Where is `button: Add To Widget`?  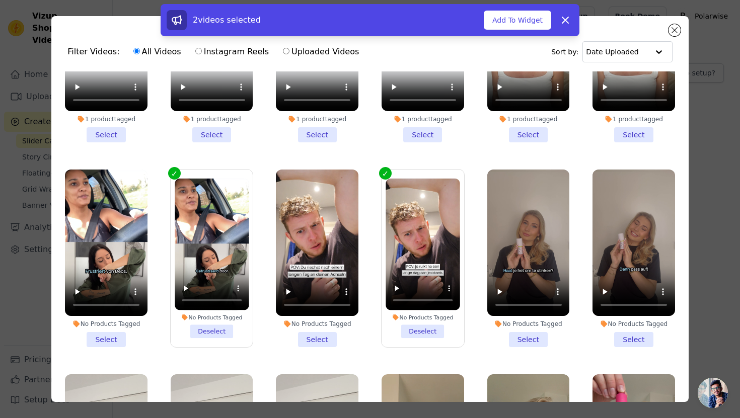
button: Add To Widget is located at coordinates (518, 20).